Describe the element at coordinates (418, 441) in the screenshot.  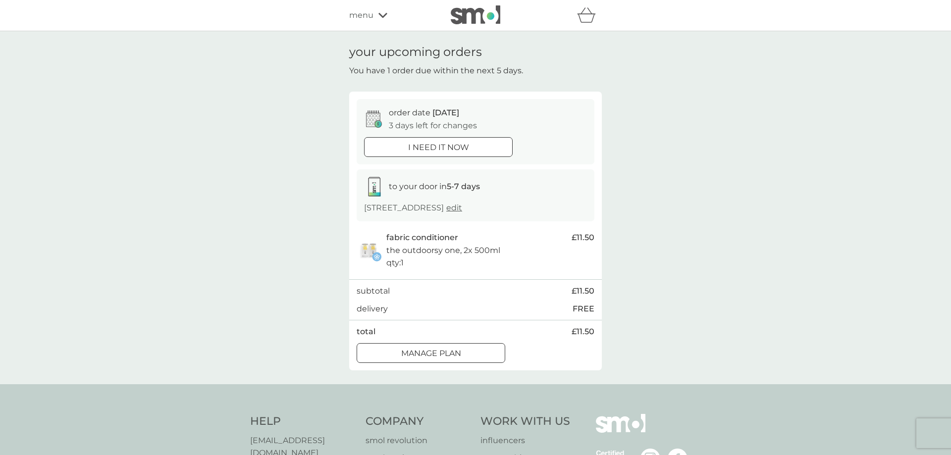
I see `a: smol revolution` at that location.